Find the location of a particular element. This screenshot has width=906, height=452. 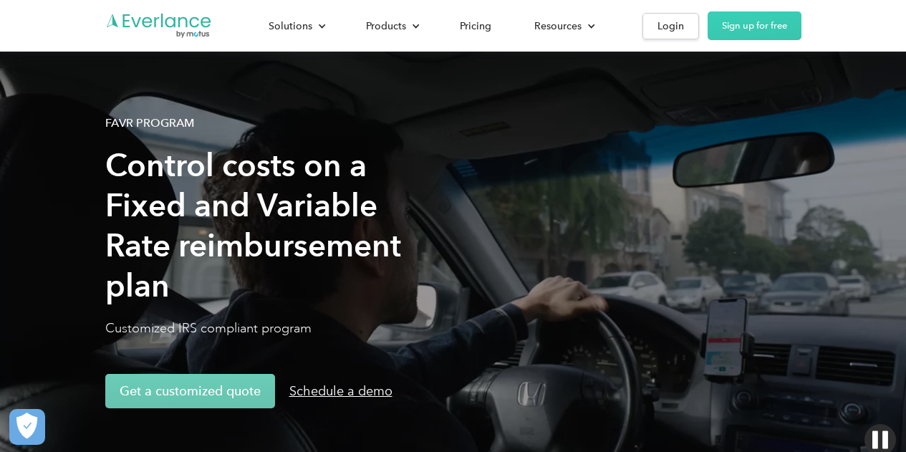

button: Cookies Settings is located at coordinates (27, 427).